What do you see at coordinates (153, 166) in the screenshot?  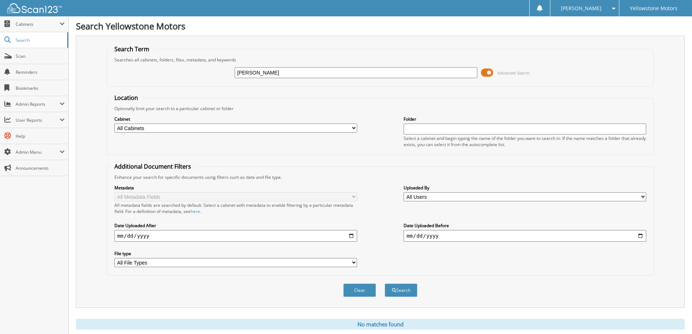 I see `legend: Additional Document Filters` at bounding box center [153, 166].